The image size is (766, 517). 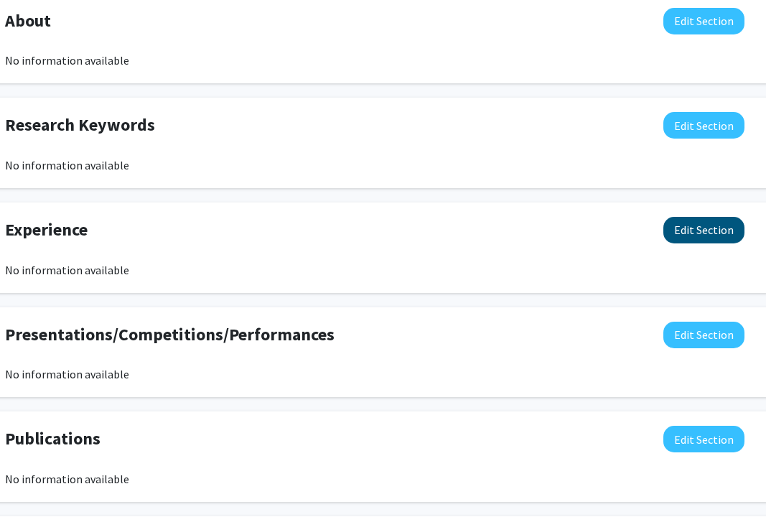 I want to click on span: Research Keywords, so click(x=80, y=125).